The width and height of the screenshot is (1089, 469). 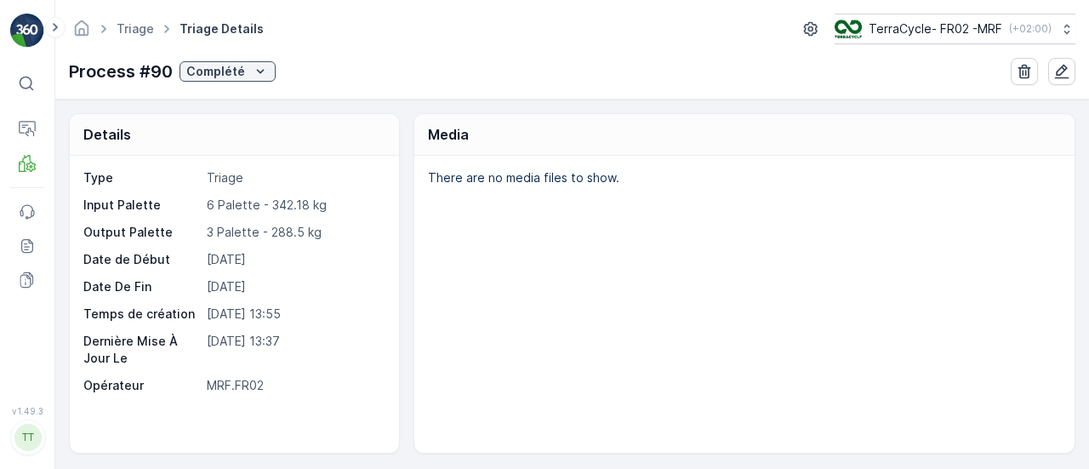 I want to click on div: TT, so click(x=28, y=437).